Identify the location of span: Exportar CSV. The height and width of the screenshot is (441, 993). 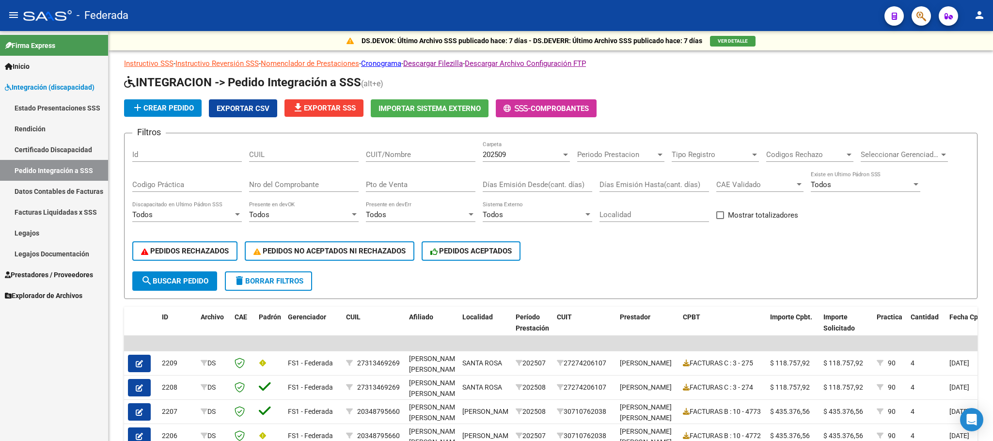
(243, 109).